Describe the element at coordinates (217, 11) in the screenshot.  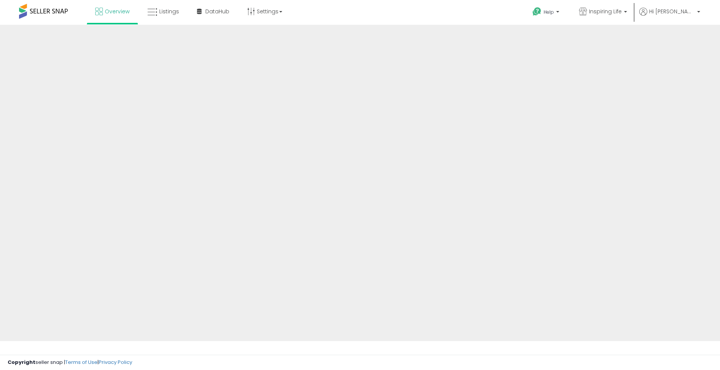
I see `span: DataHub` at that location.